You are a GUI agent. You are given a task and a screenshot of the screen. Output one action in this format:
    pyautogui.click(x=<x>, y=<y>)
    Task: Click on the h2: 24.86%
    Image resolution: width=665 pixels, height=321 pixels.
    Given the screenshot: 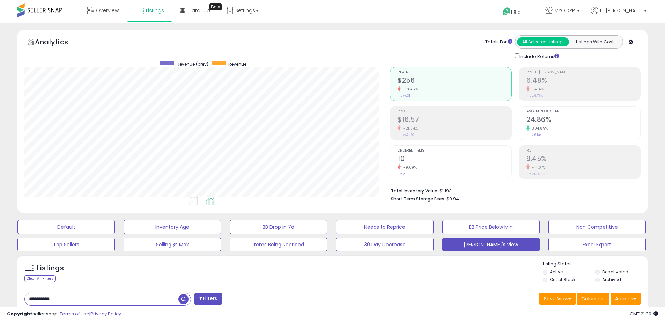 What is the action you would take?
    pyautogui.click(x=583, y=120)
    